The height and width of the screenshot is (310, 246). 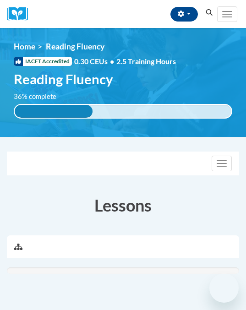 What do you see at coordinates (40, 96) in the screenshot?
I see `label: 36% complete` at bounding box center [40, 96].